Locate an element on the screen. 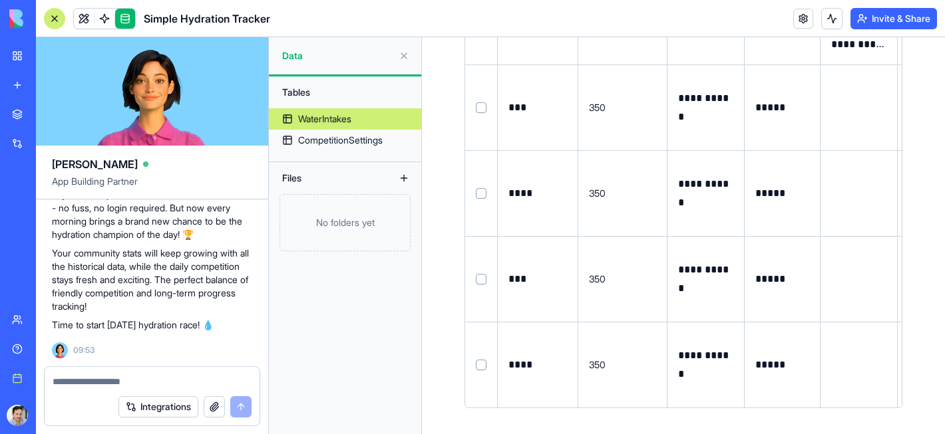 Image resolution: width=945 pixels, height=434 pixels. span: Data is located at coordinates (337, 56).